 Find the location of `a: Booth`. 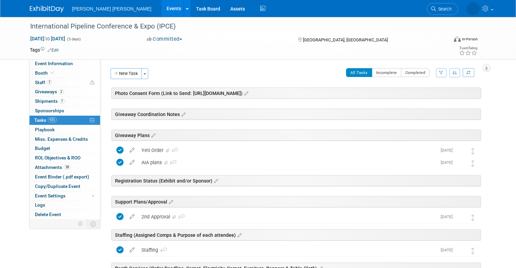

a: Booth is located at coordinates (65, 73).